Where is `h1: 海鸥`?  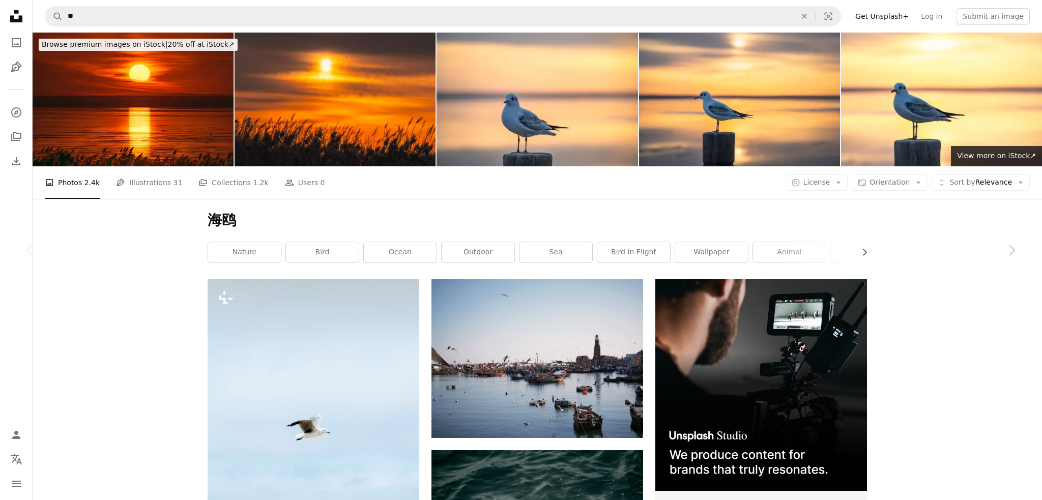
h1: 海鸥 is located at coordinates (537, 220).